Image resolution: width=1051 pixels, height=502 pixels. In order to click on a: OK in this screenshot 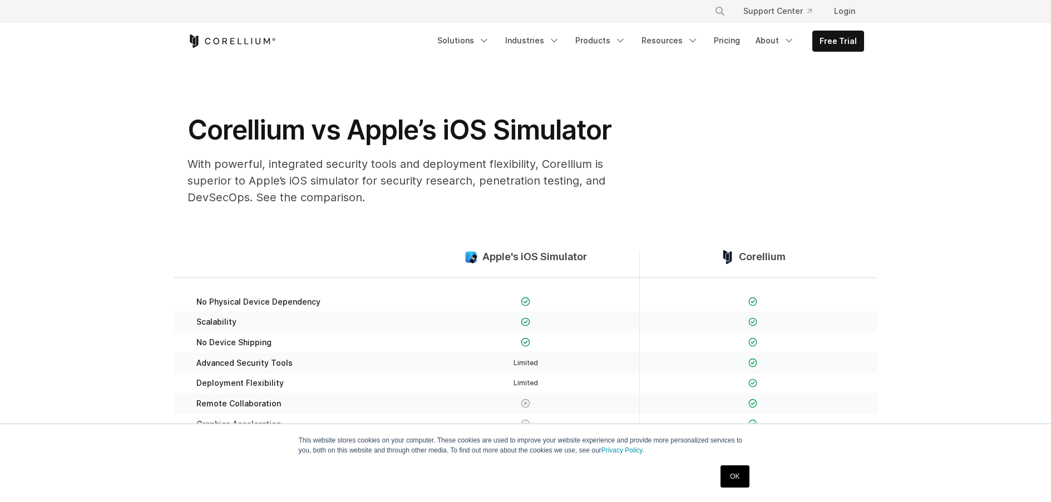, I will do `click(734, 477)`.